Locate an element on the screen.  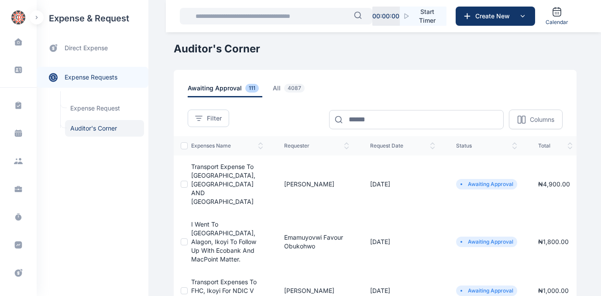
button: Start Timer is located at coordinates (423, 16).